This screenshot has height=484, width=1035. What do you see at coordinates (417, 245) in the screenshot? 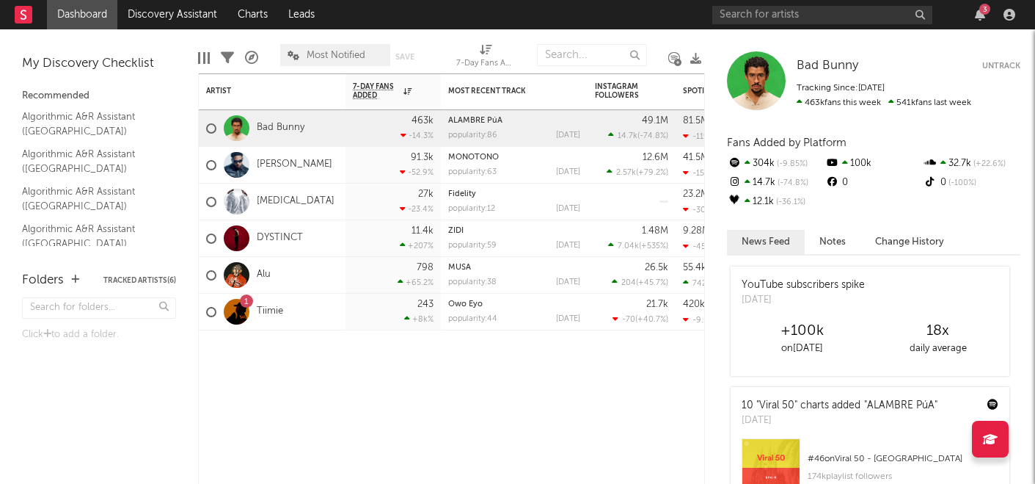
I see `div: +207 %` at bounding box center [417, 245].